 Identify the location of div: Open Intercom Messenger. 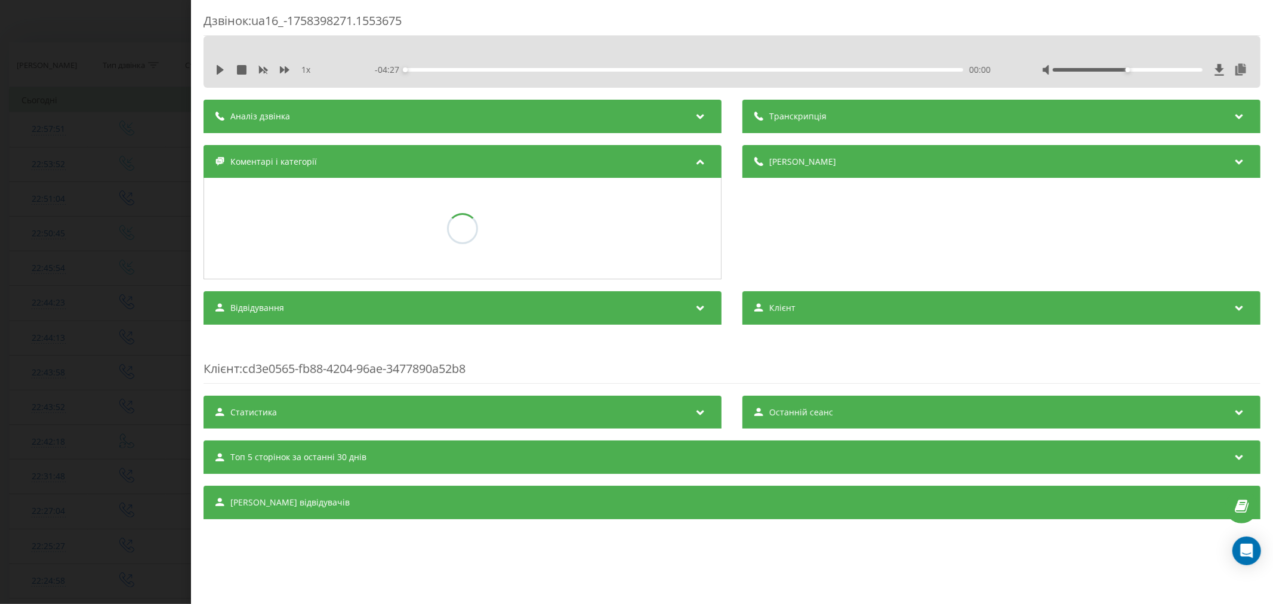
(1247, 551).